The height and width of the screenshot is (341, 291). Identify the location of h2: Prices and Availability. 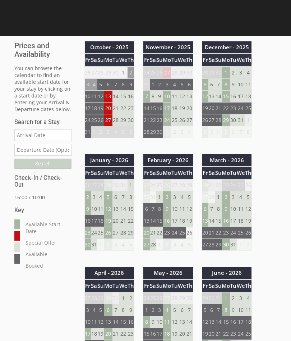
(43, 50).